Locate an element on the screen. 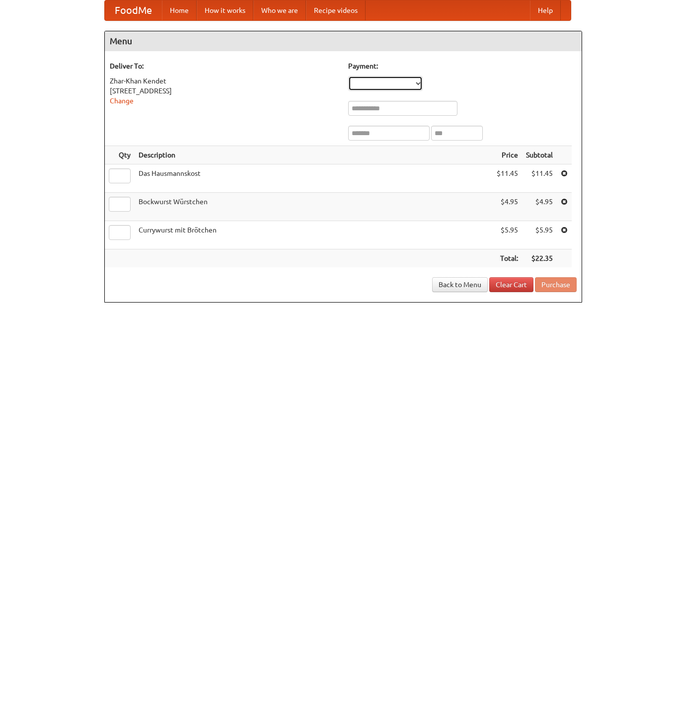  td: Bockwurst Würstchen is located at coordinates (313, 207).